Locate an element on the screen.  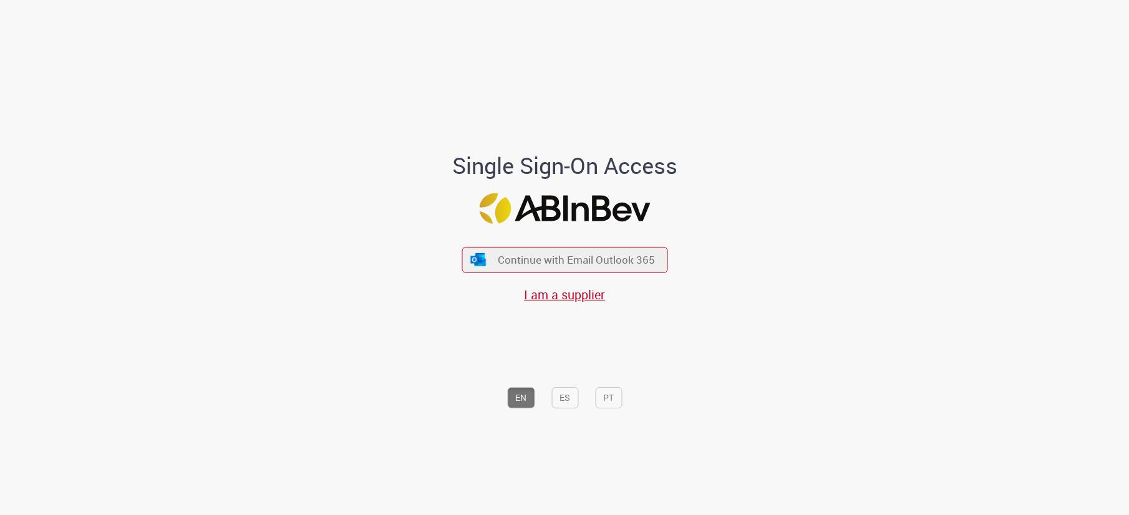
a: I am a supplier is located at coordinates (565, 294).